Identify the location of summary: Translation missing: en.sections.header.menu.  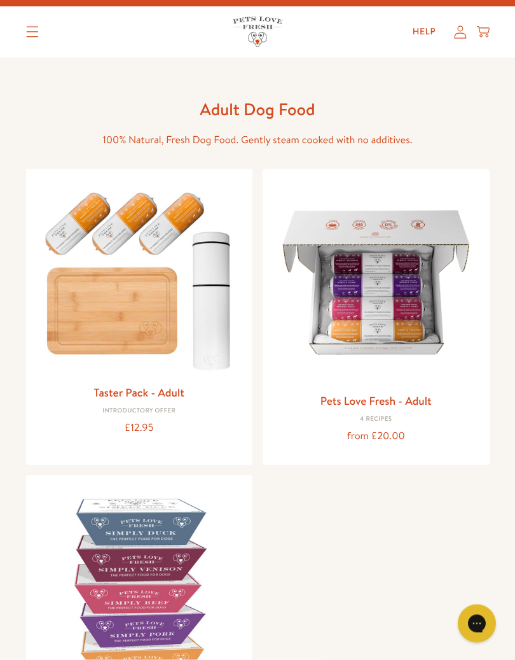
(32, 32).